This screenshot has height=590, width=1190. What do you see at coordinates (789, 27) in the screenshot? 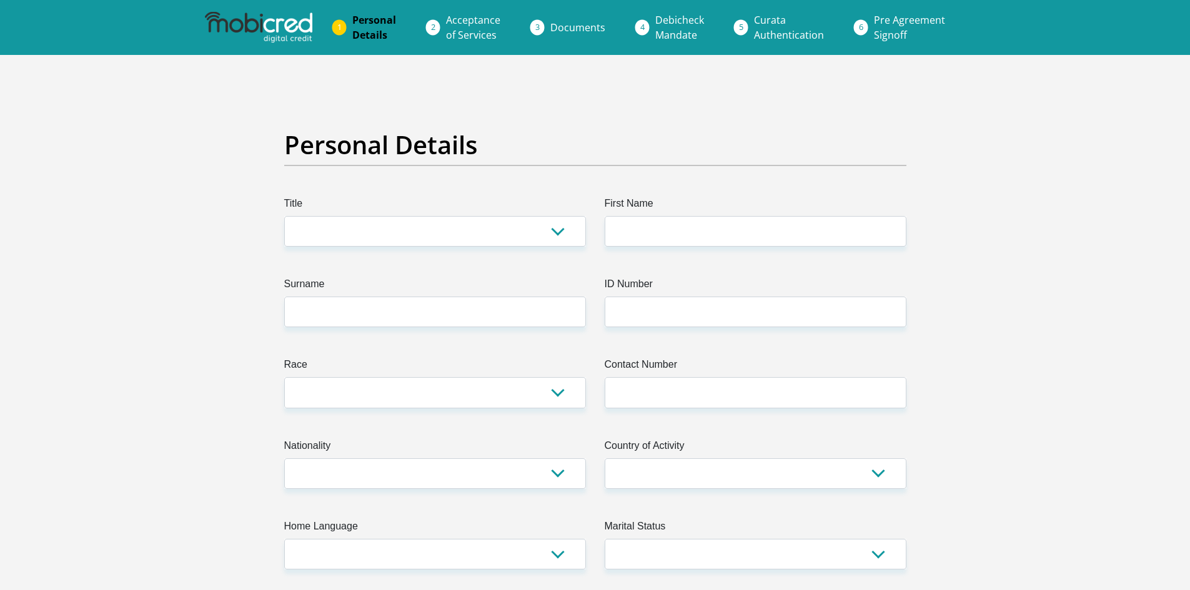
I see `span: Curata Authentication` at bounding box center [789, 27].